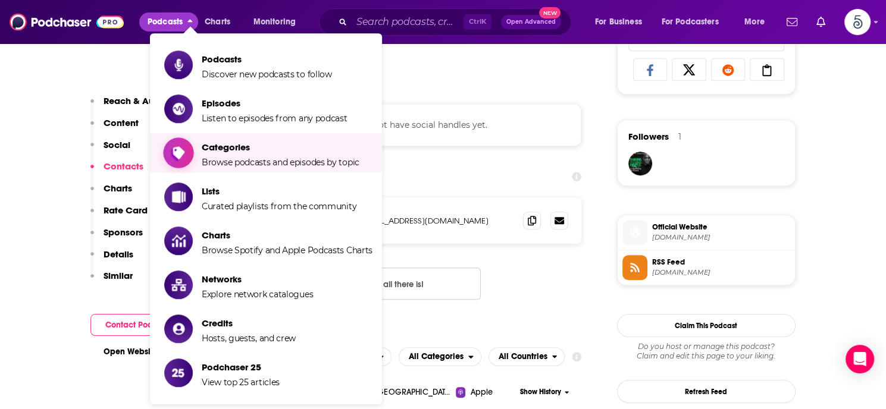  What do you see at coordinates (168, 22) in the screenshot?
I see `button: close menu` at bounding box center [168, 22].